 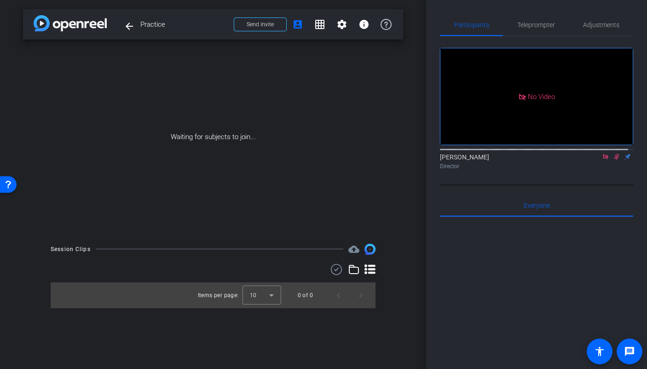 What do you see at coordinates (472, 25) in the screenshot?
I see `span: Participants` at bounding box center [472, 25].